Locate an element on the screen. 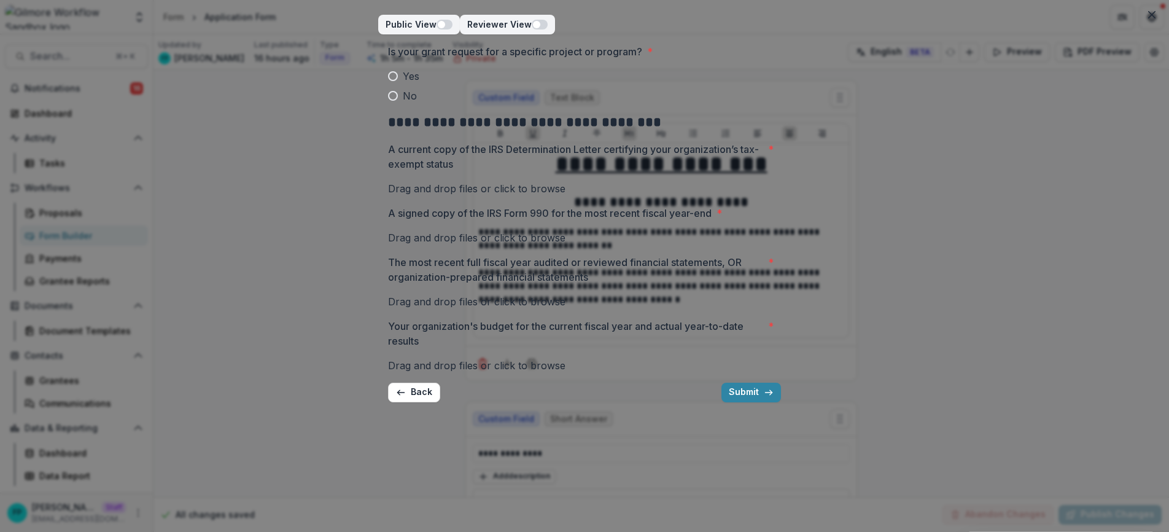 The width and height of the screenshot is (1169, 532). button: Reviewer View is located at coordinates (507, 25).